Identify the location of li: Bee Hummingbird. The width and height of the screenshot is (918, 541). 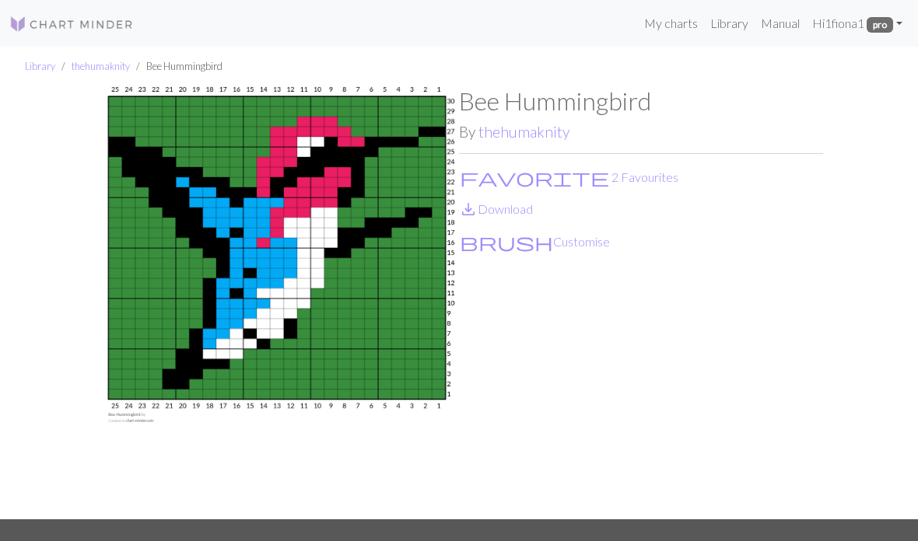
(176, 66).